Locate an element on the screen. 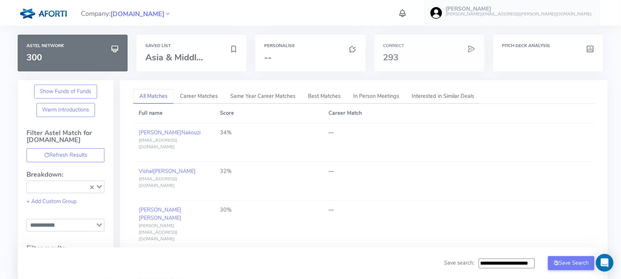  h6: Saved List is located at coordinates (191, 46).